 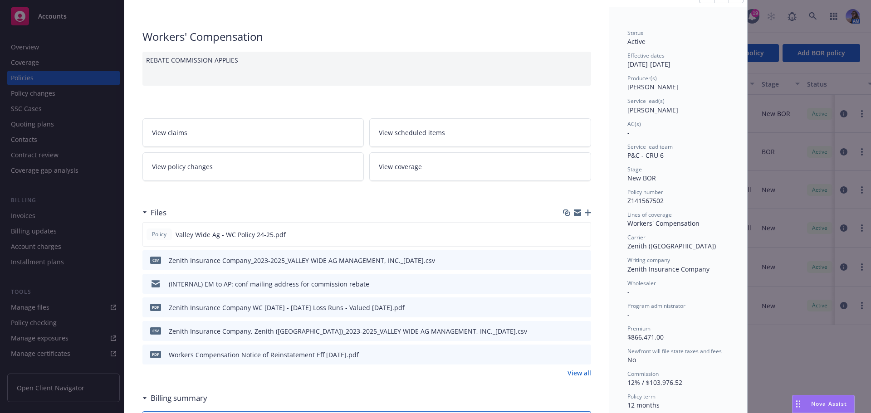 What do you see at coordinates (635, 33) in the screenshot?
I see `span: Status` at bounding box center [635, 33].